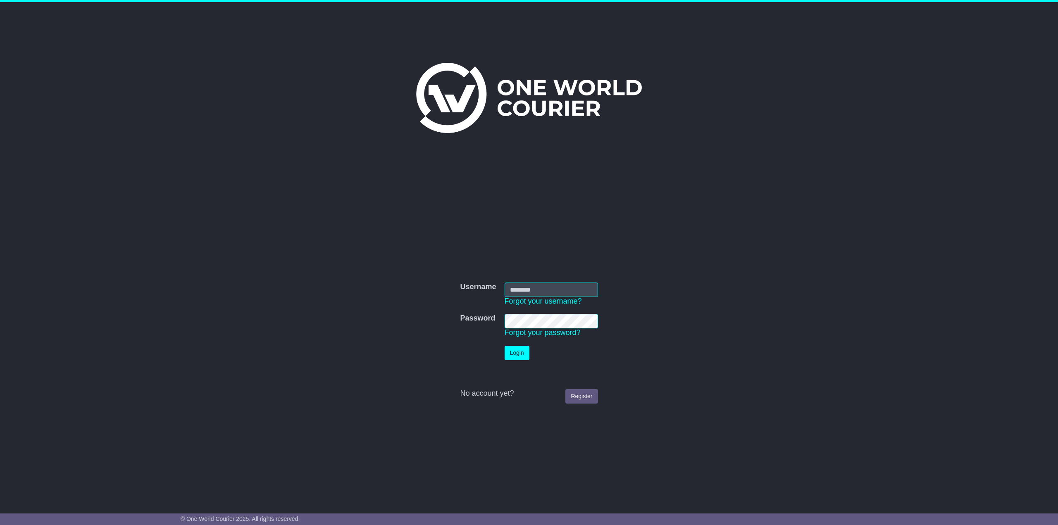 The image size is (1058, 525). Describe the element at coordinates (240, 519) in the screenshot. I see `span: © One World Courier 2025. All rights reserved.` at that location.